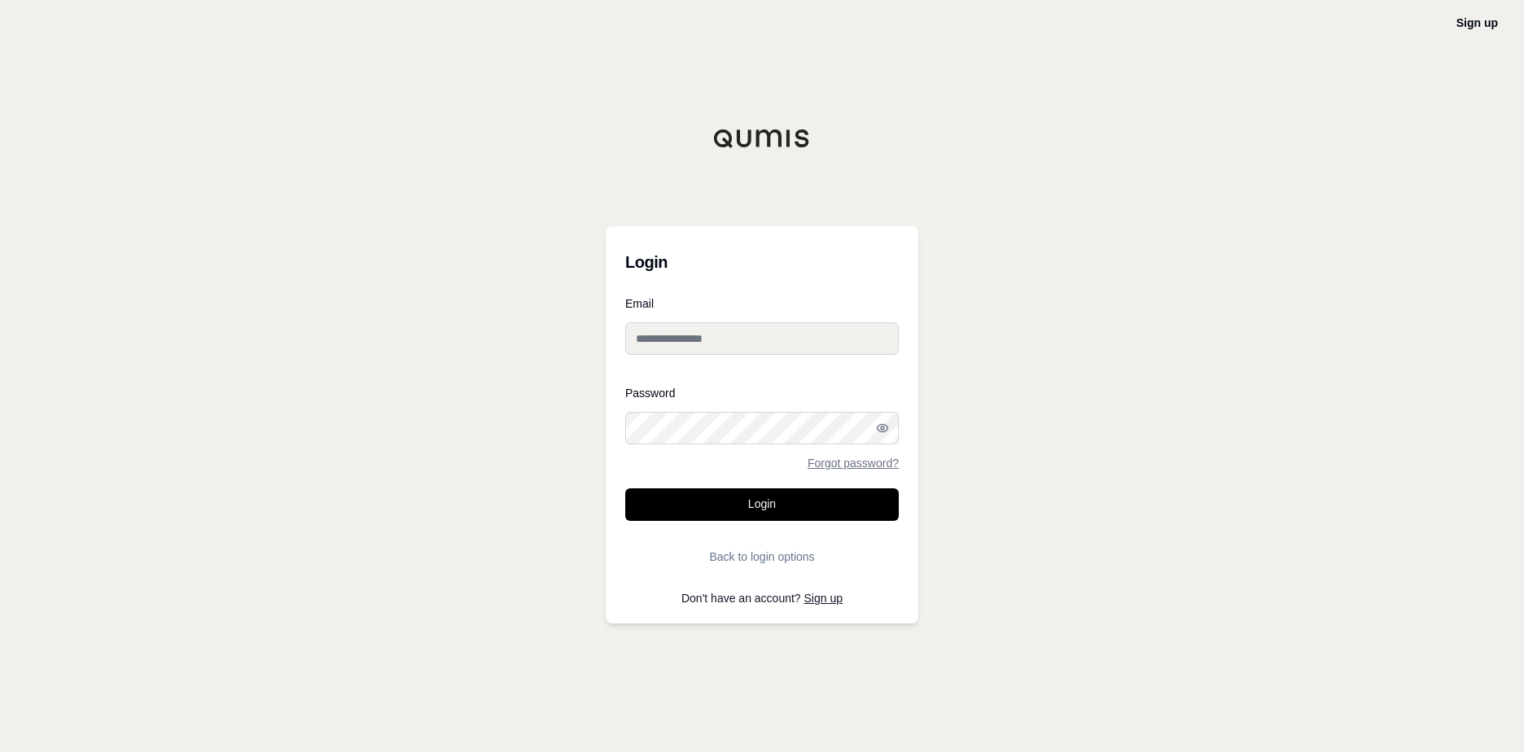  What do you see at coordinates (853, 463) in the screenshot?
I see `a: Forgot password?` at bounding box center [853, 463].